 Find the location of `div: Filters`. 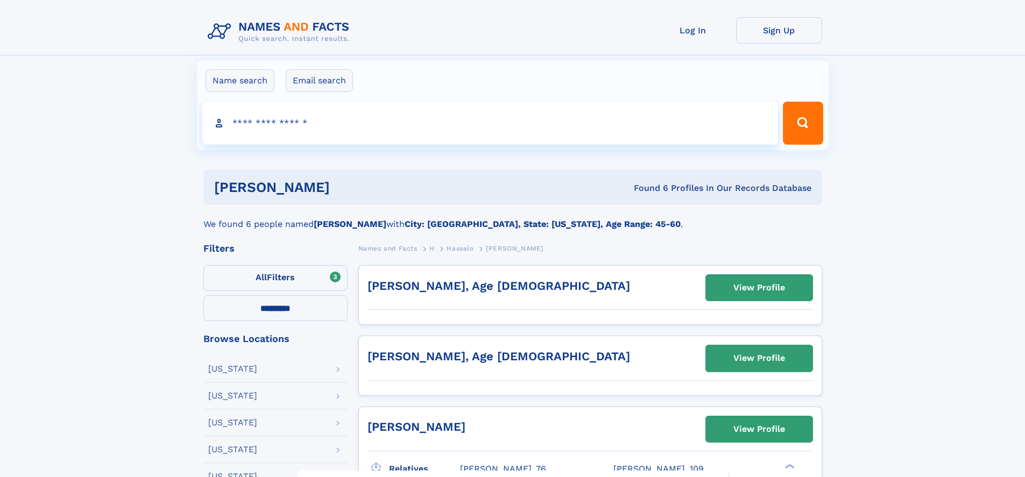

div: Filters is located at coordinates (275, 249).